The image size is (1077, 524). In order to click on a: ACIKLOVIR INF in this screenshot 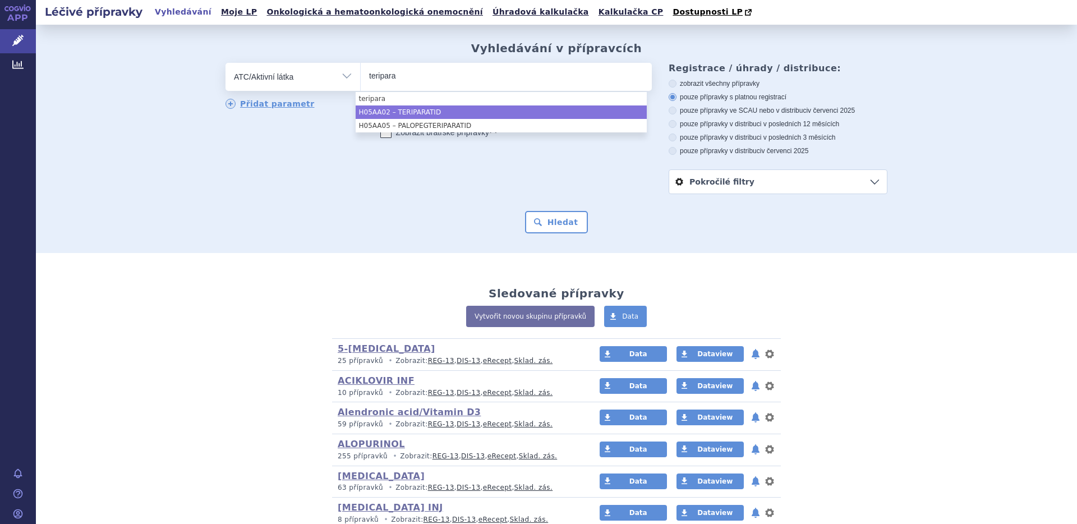, I will do `click(376, 380)`.